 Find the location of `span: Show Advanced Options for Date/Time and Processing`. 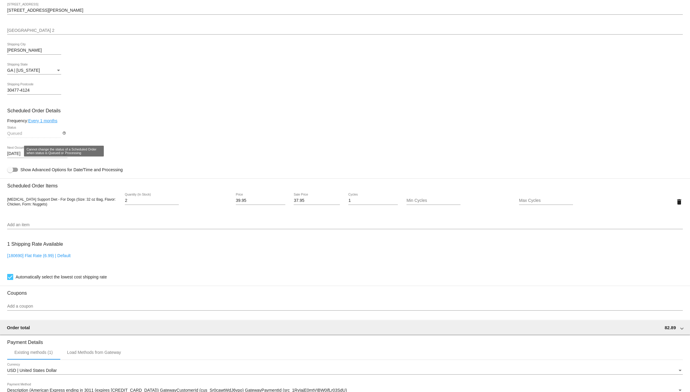

span: Show Advanced Options for Date/Time and Processing is located at coordinates (71, 170).